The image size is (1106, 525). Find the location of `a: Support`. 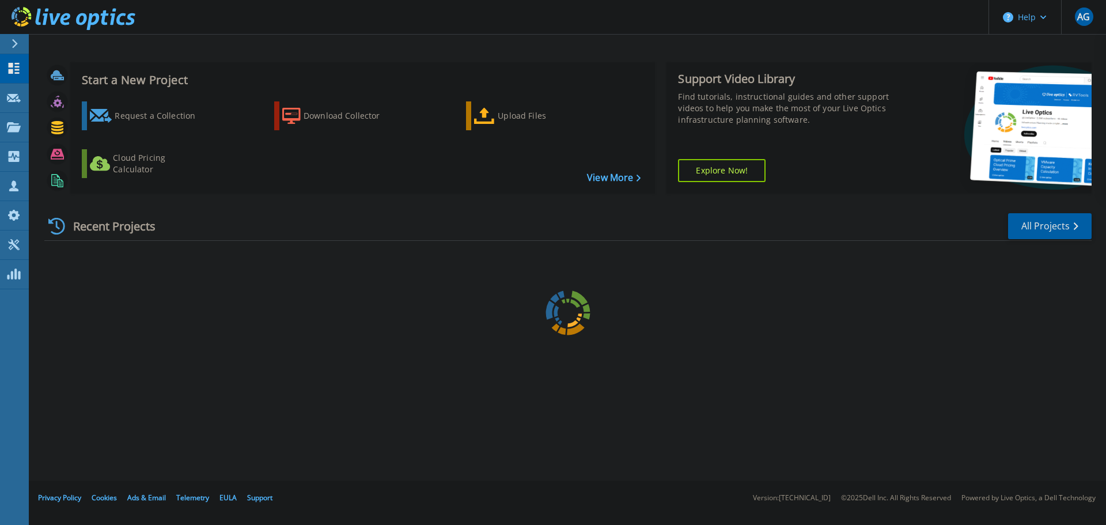

a: Support is located at coordinates (260, 497).